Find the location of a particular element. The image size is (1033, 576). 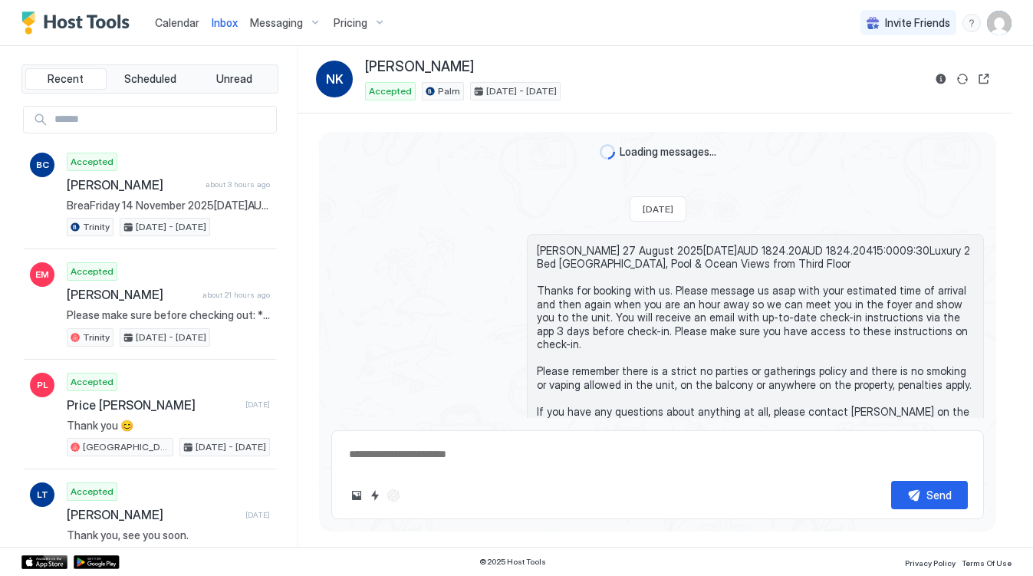

div: Host Tools Logo is located at coordinates (79, 23).